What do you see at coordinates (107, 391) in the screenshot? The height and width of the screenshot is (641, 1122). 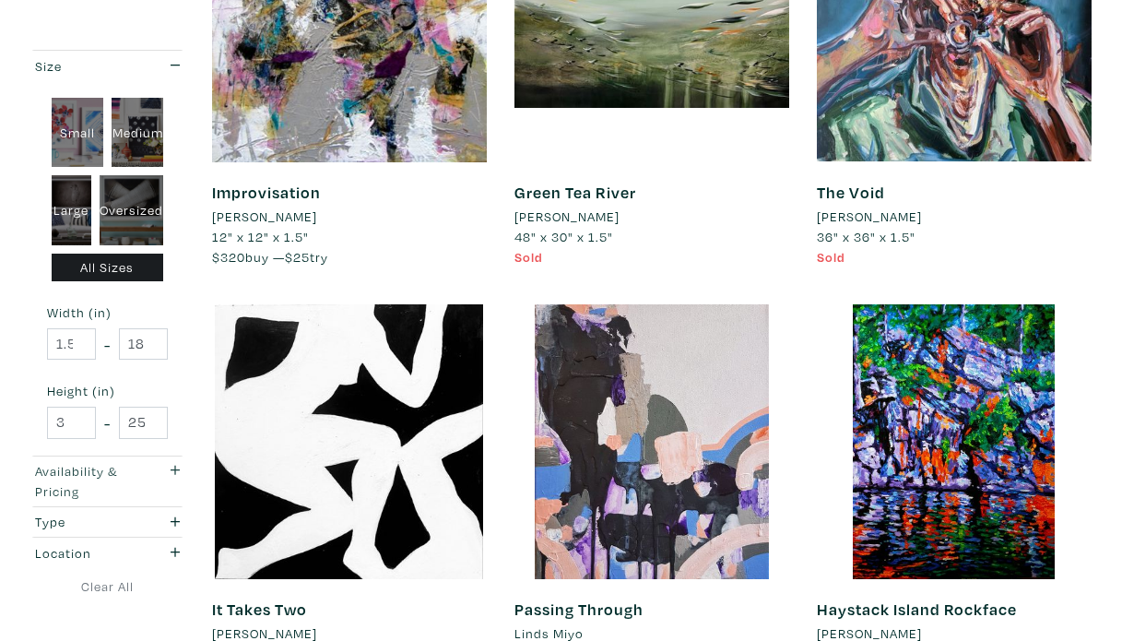 I see `small: Height (in)` at bounding box center [107, 391].